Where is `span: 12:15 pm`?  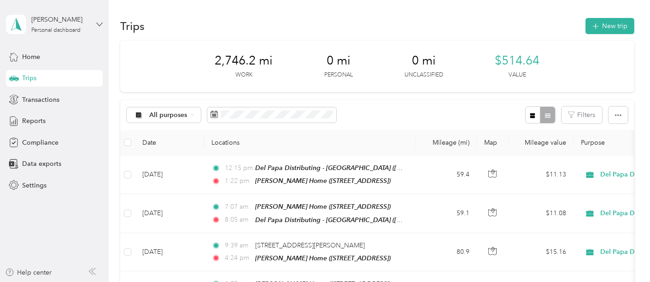
span: 12:15 pm is located at coordinates (238, 168).